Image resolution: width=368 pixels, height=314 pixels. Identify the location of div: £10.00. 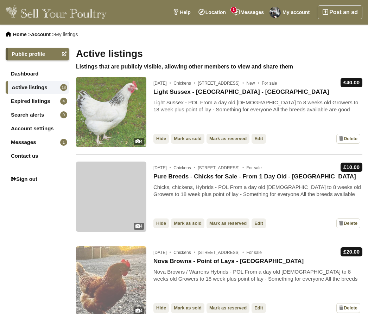
(351, 167).